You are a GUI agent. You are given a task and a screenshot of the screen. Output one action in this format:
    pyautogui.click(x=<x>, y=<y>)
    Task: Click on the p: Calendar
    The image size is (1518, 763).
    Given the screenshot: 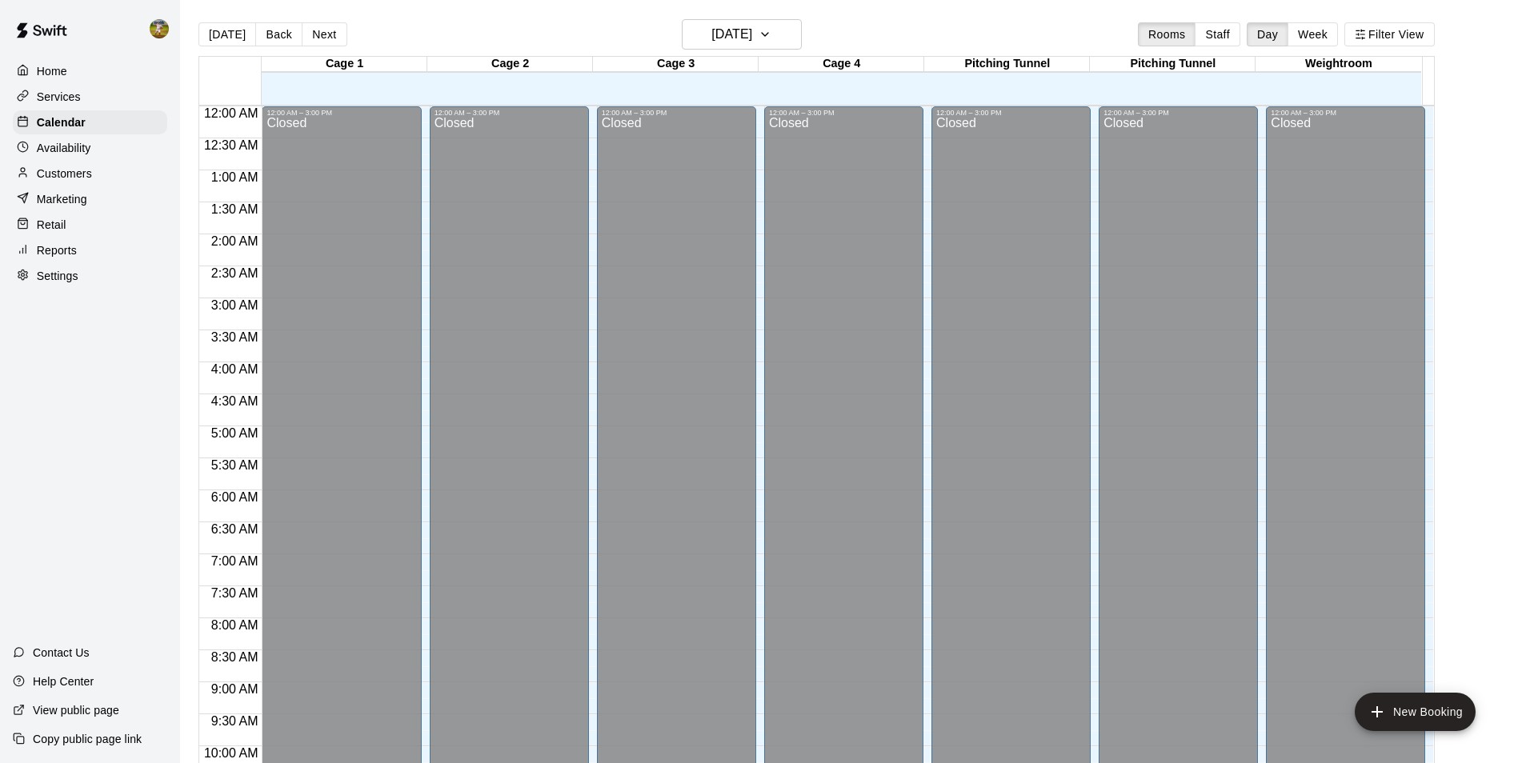 What is the action you would take?
    pyautogui.click(x=61, y=122)
    